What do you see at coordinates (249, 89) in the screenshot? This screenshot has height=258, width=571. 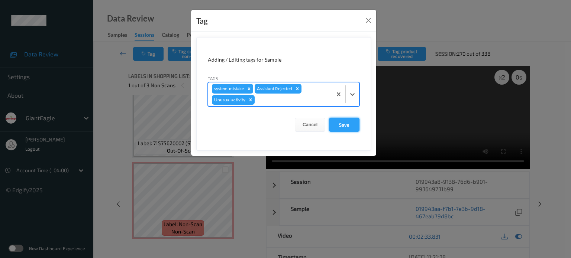 I see `div: Remove system-mistake` at bounding box center [249, 89].